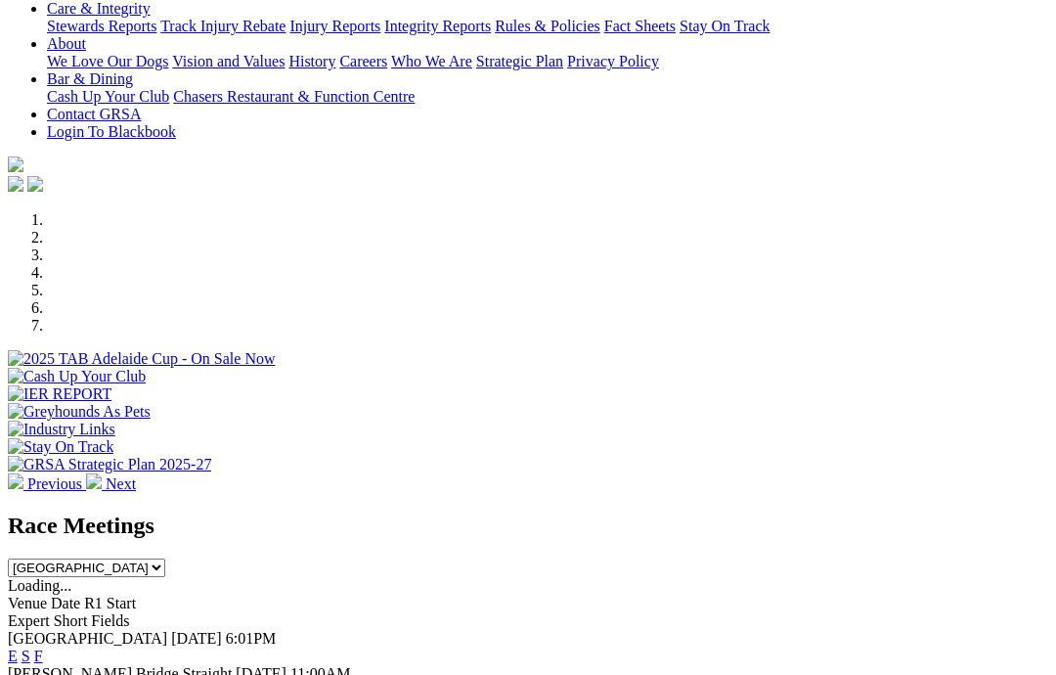 The height and width of the screenshot is (675, 1056). I want to click on a: Fact Sheets, so click(640, 25).